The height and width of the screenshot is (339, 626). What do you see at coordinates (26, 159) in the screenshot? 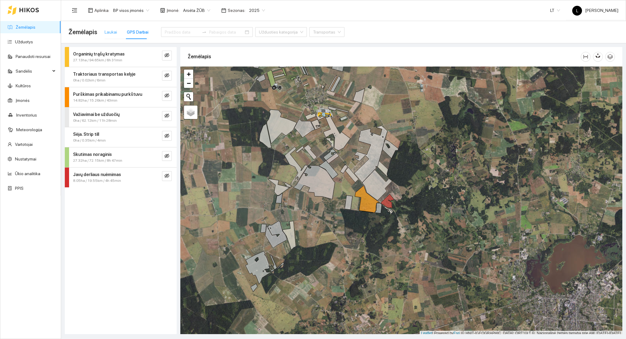
I see `a: Nustatymai` at bounding box center [26, 159].